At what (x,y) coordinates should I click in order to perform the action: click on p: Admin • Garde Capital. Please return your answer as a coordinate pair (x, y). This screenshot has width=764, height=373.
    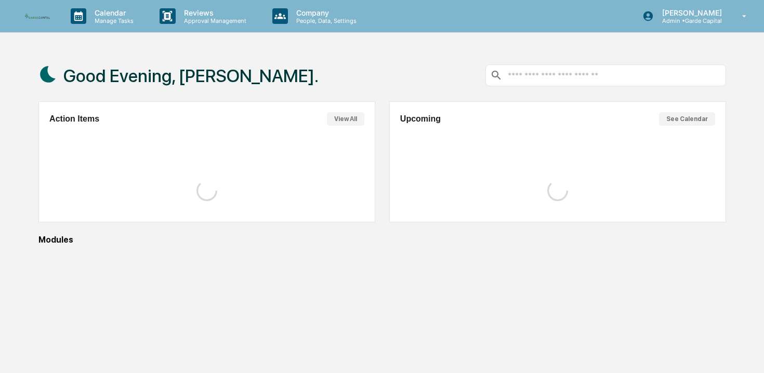
    Looking at the image, I should click on (691, 21).